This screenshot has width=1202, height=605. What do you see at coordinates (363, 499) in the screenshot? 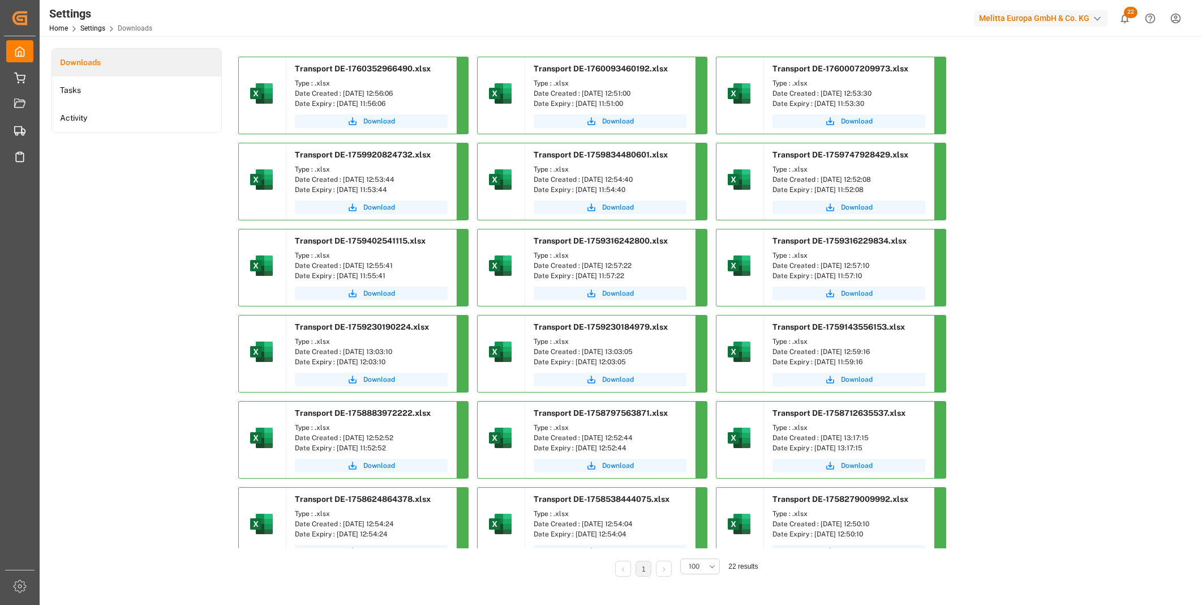
I see `span: Transport DE-1758624864378.xlsx` at bounding box center [363, 499].